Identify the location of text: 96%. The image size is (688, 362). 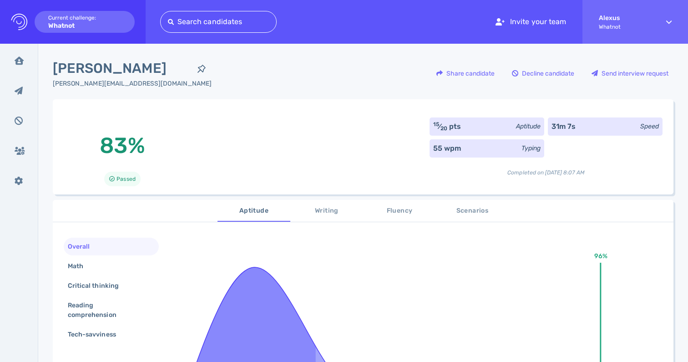
(600, 256).